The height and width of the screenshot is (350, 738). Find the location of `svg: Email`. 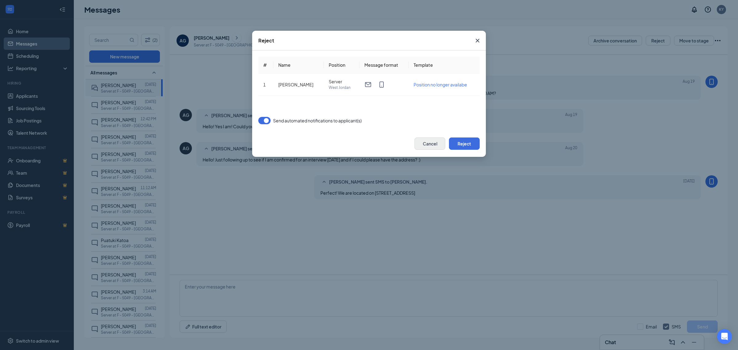

svg: Email is located at coordinates (368, 85).